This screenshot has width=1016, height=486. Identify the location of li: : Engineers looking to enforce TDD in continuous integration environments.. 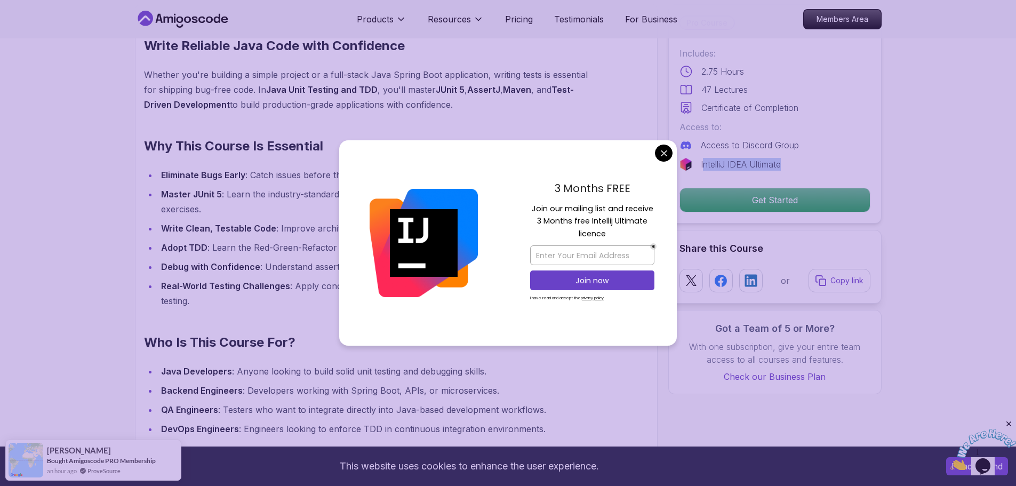
(378, 429).